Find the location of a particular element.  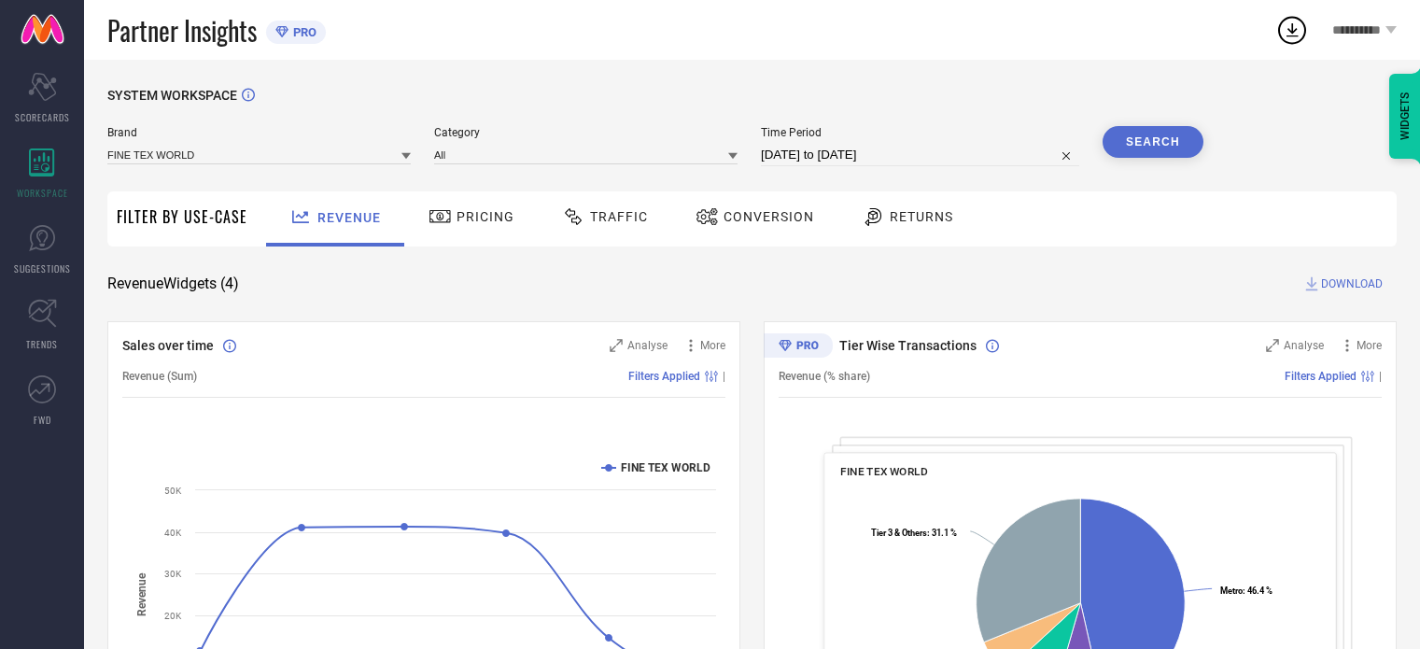

span: WORKSPACE is located at coordinates (42, 192).